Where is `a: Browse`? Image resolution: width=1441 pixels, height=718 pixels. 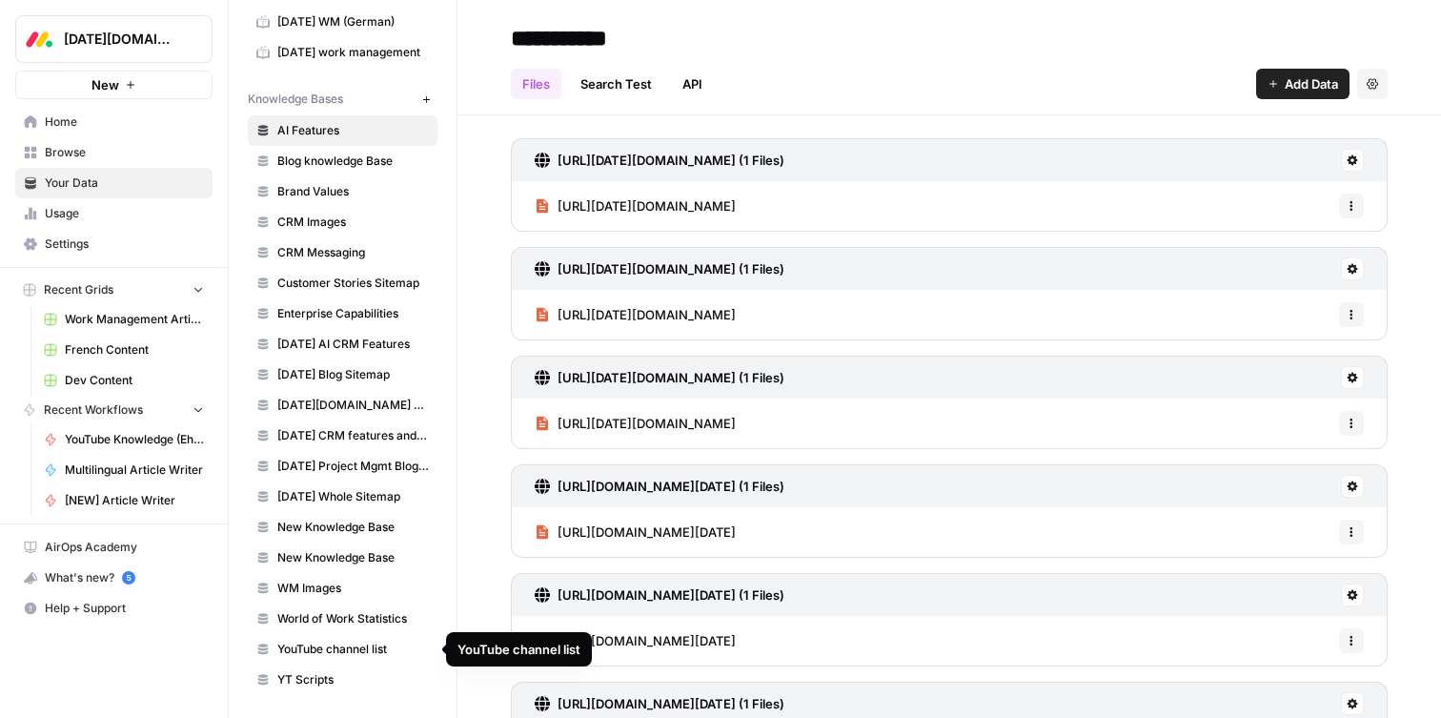
a: Browse is located at coordinates (113, 152).